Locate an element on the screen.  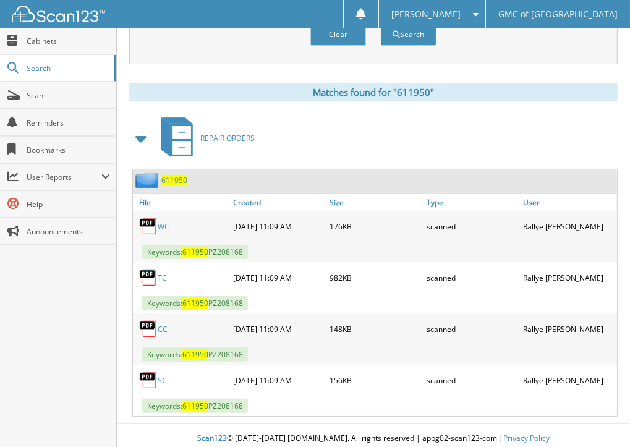
a: SC is located at coordinates (162, 380).